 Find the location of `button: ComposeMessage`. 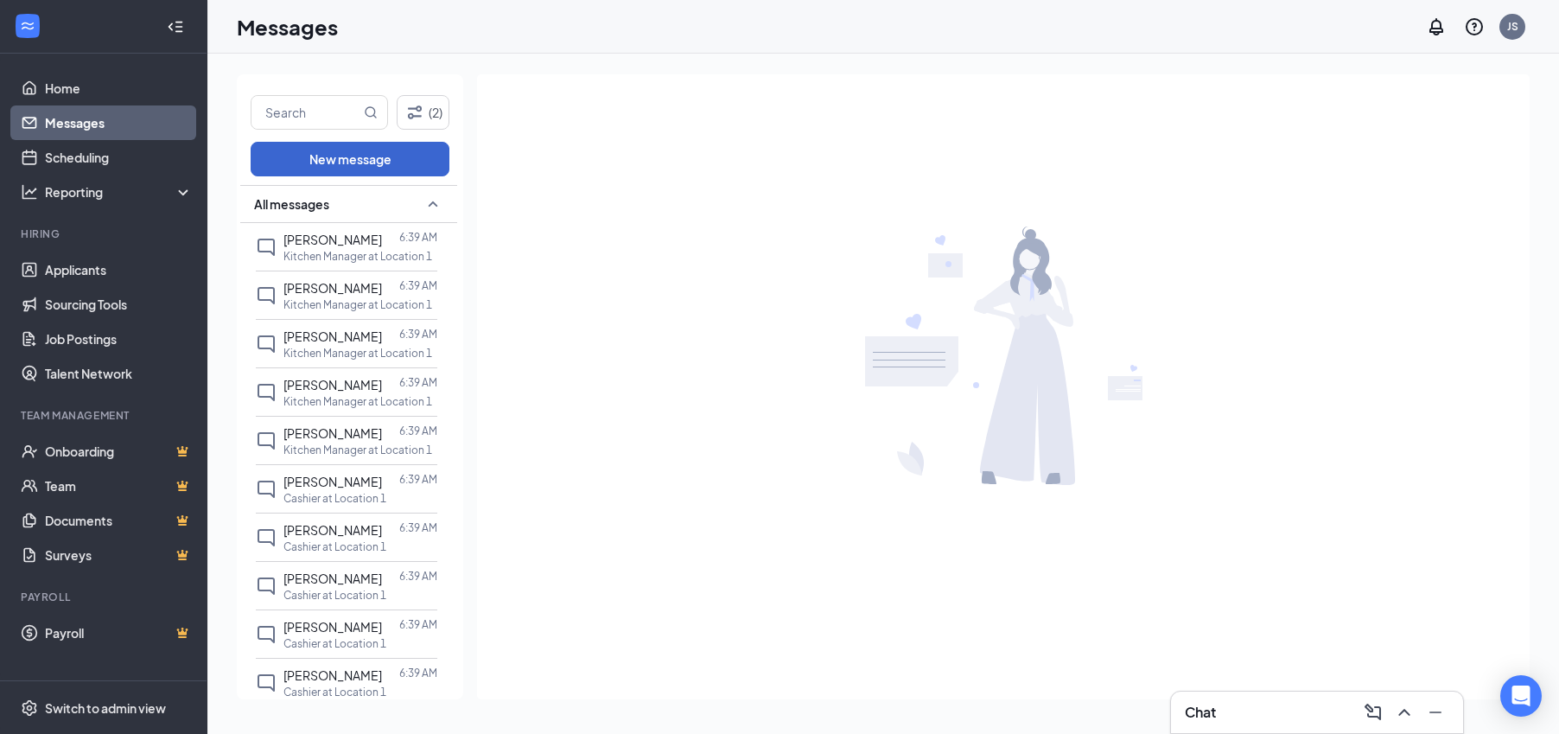

button: ComposeMessage is located at coordinates (1373, 712).